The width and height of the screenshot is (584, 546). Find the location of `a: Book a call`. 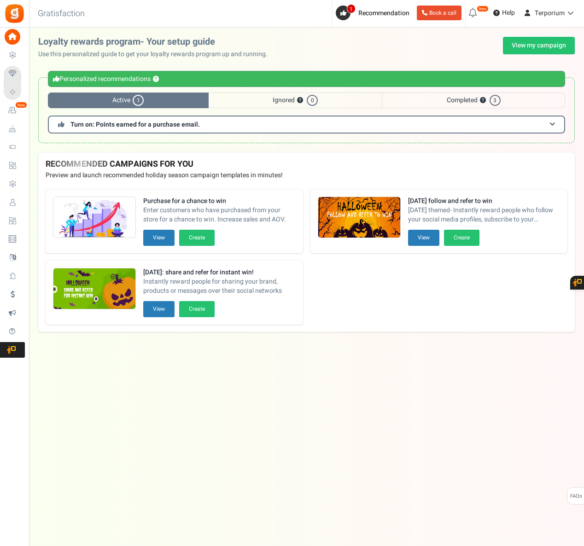

a: Book a call is located at coordinates (439, 13).